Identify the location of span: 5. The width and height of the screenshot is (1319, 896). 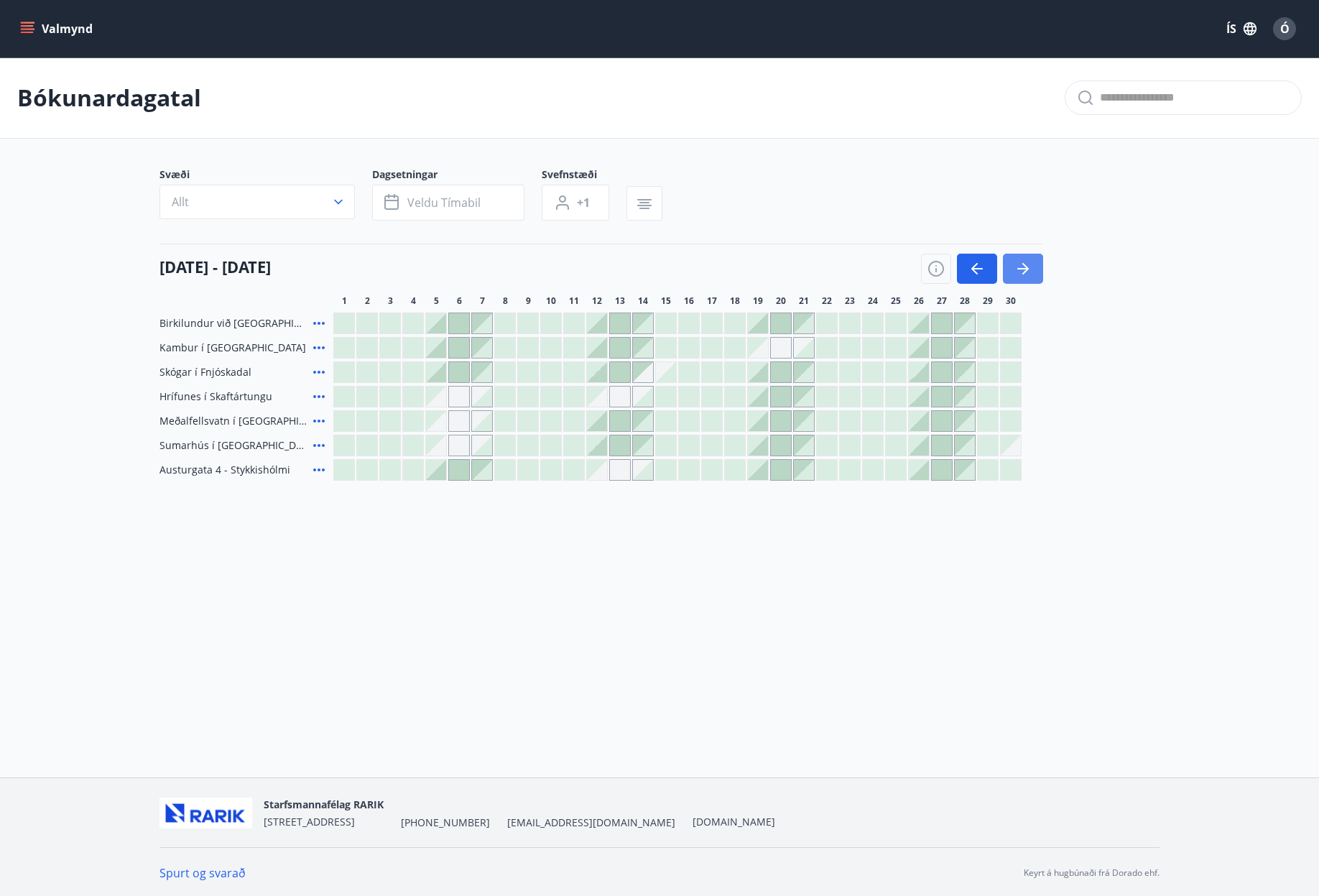
(436, 301).